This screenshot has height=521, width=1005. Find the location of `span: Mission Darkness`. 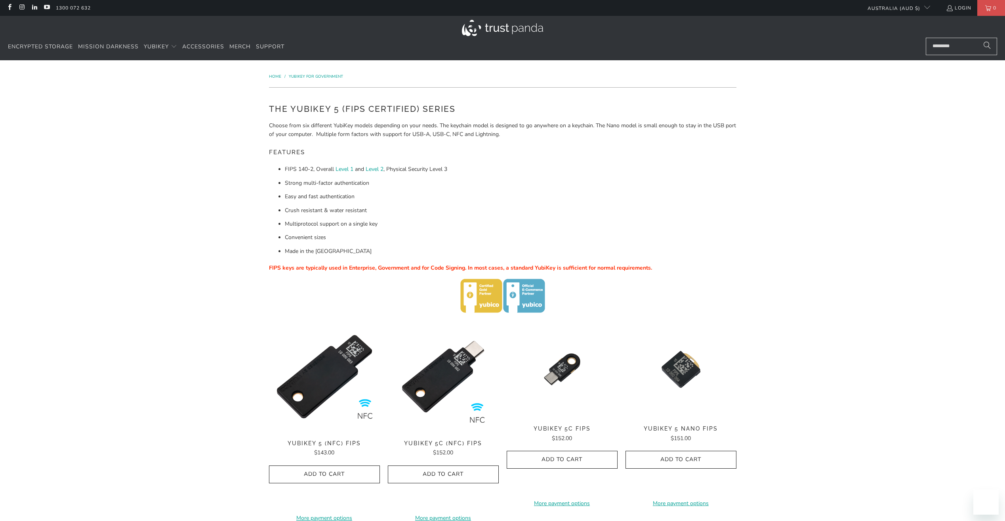

span: Mission Darkness is located at coordinates (108, 46).